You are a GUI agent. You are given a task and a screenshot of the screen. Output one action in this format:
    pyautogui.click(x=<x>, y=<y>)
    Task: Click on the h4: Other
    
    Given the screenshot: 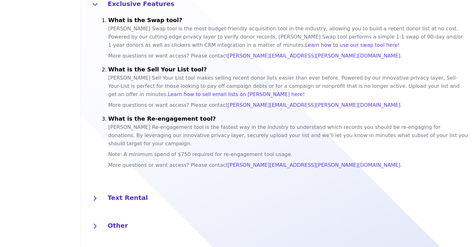 What is the action you would take?
    pyautogui.click(x=288, y=225)
    